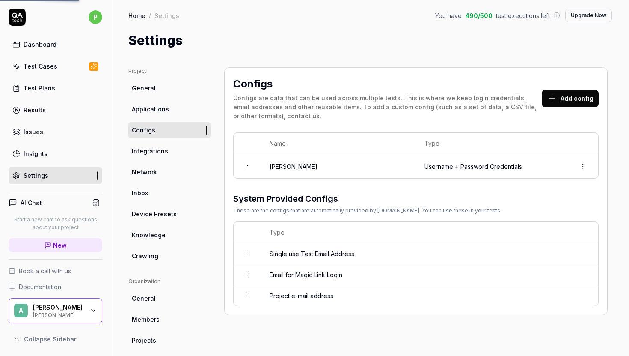  I want to click on a: Dashboard, so click(55, 44).